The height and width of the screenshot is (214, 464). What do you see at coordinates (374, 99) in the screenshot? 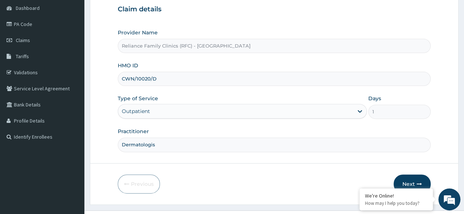
I see `label: Days` at bounding box center [374, 99].